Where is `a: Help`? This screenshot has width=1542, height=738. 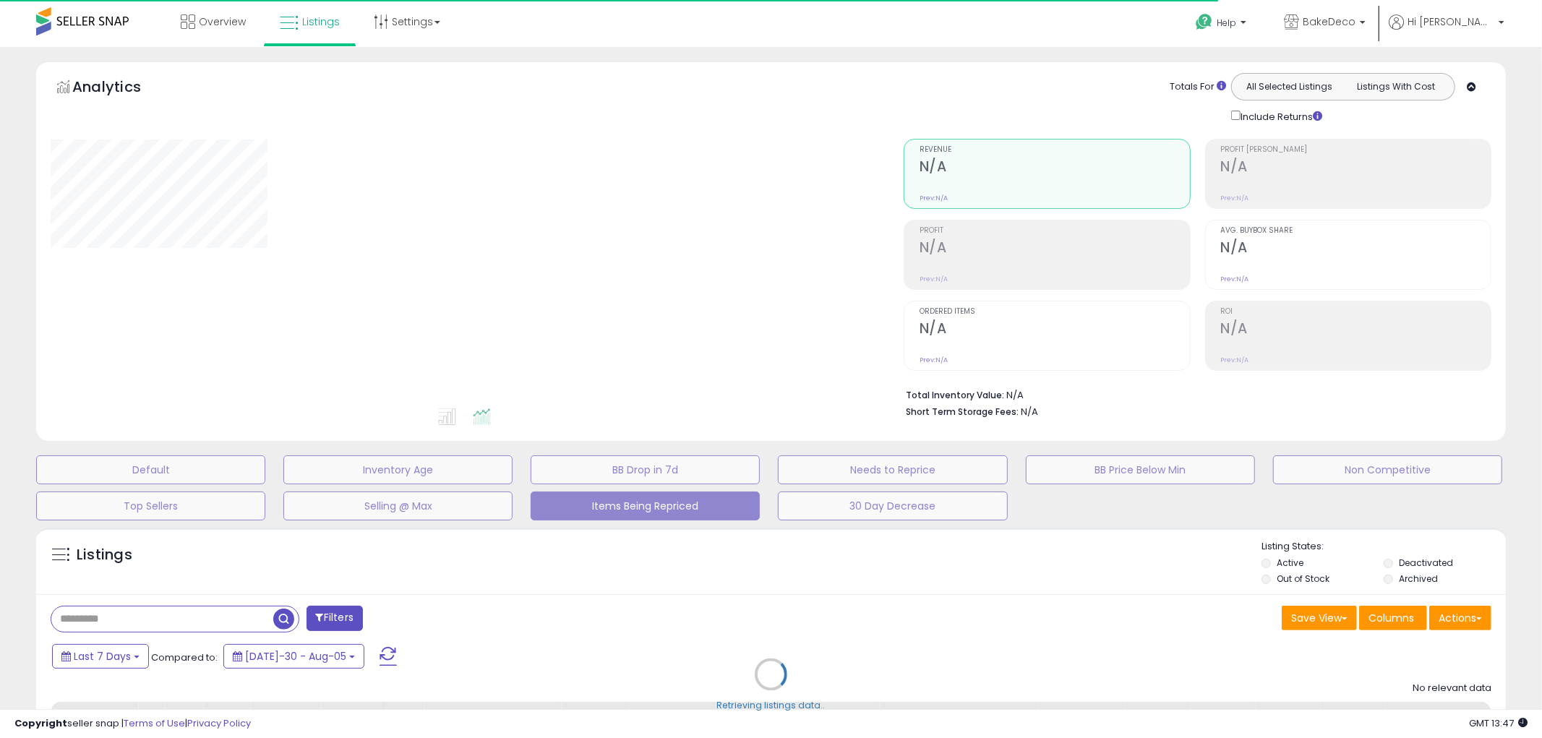
a: Help is located at coordinates (1223, 25).